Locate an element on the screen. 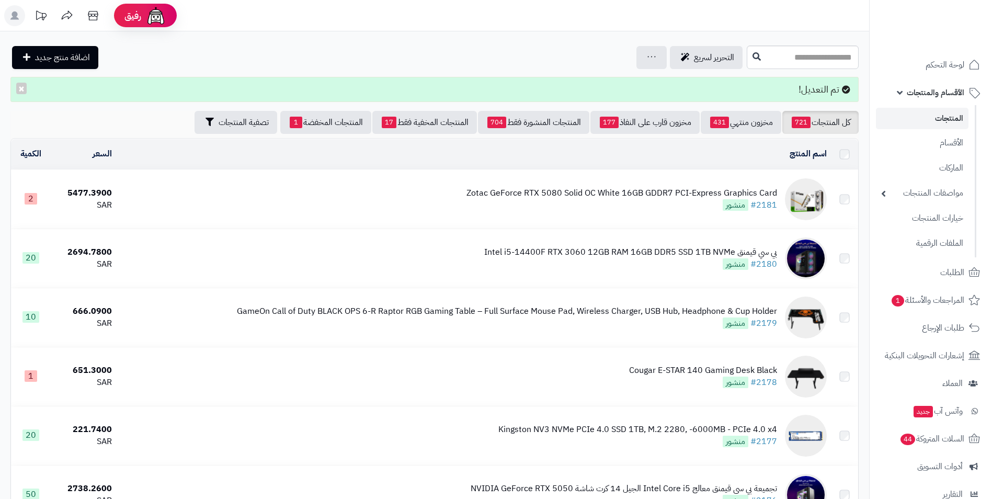 This screenshot has height=499, width=992. span: الأقسام والمنتجات is located at coordinates (935, 93).